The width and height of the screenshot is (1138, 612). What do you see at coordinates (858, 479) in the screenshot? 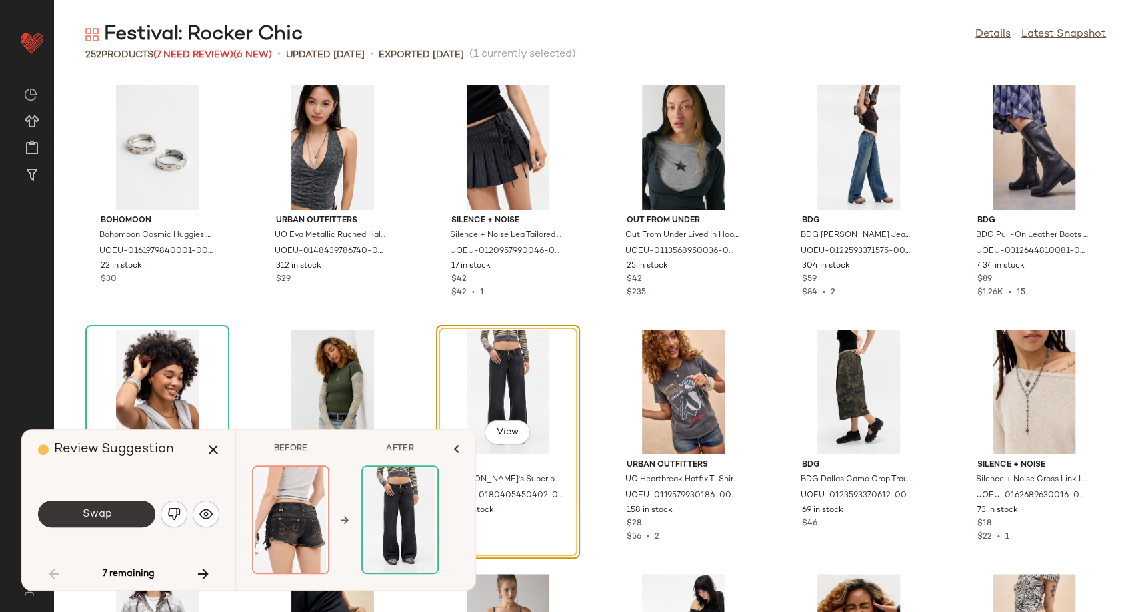
I see `span: BDG Dallas Camo Crop Trousers - Dark Green L at Urban Outfitters` at bounding box center [858, 479].